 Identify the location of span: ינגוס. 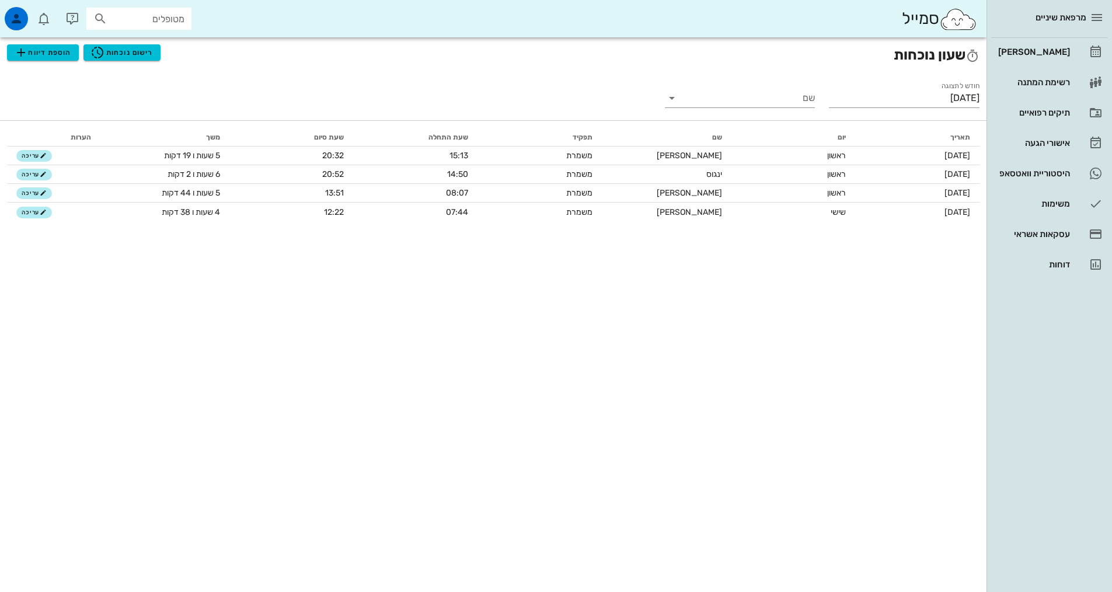
(714, 174).